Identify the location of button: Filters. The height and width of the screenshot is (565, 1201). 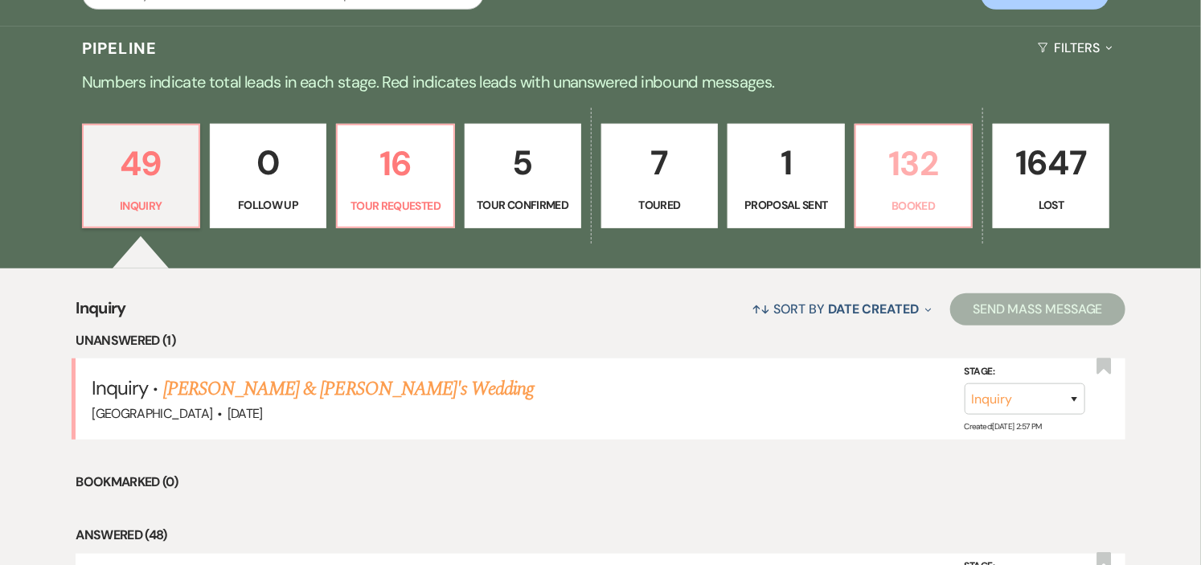
(1075, 47).